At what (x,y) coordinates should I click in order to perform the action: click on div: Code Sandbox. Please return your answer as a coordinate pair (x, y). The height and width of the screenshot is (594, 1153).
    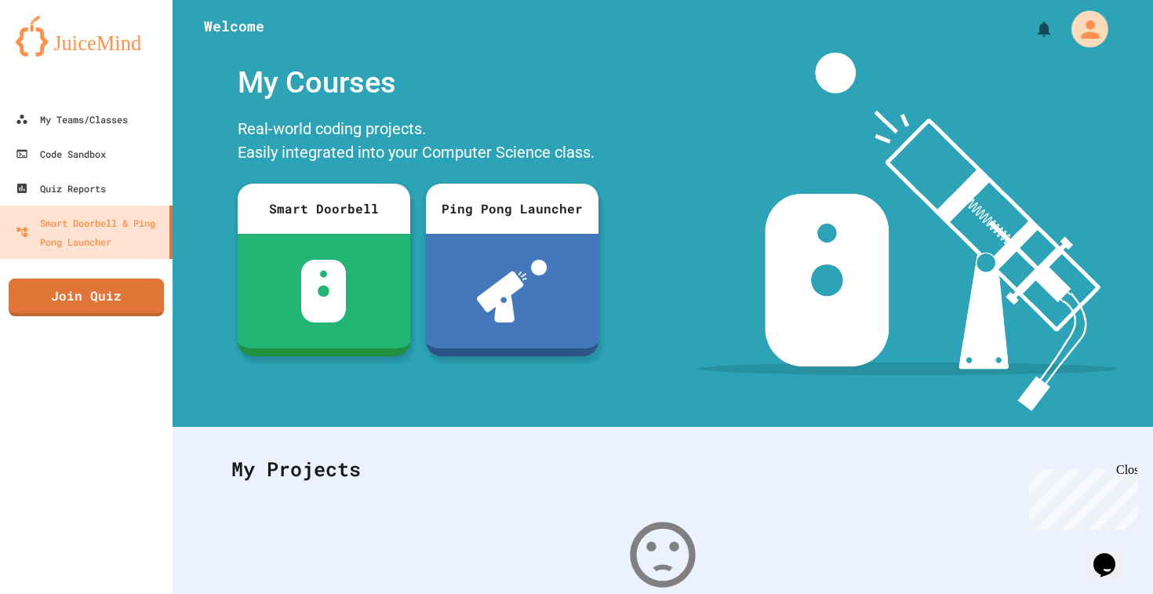
    Looking at the image, I should click on (60, 154).